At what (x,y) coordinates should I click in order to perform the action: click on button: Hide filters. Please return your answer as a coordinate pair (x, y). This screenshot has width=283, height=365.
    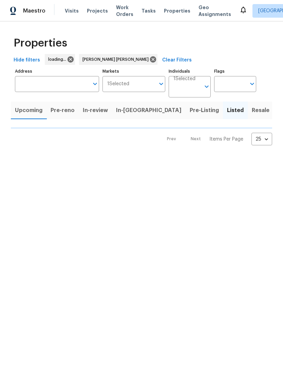
    Looking at the image, I should click on (27, 60).